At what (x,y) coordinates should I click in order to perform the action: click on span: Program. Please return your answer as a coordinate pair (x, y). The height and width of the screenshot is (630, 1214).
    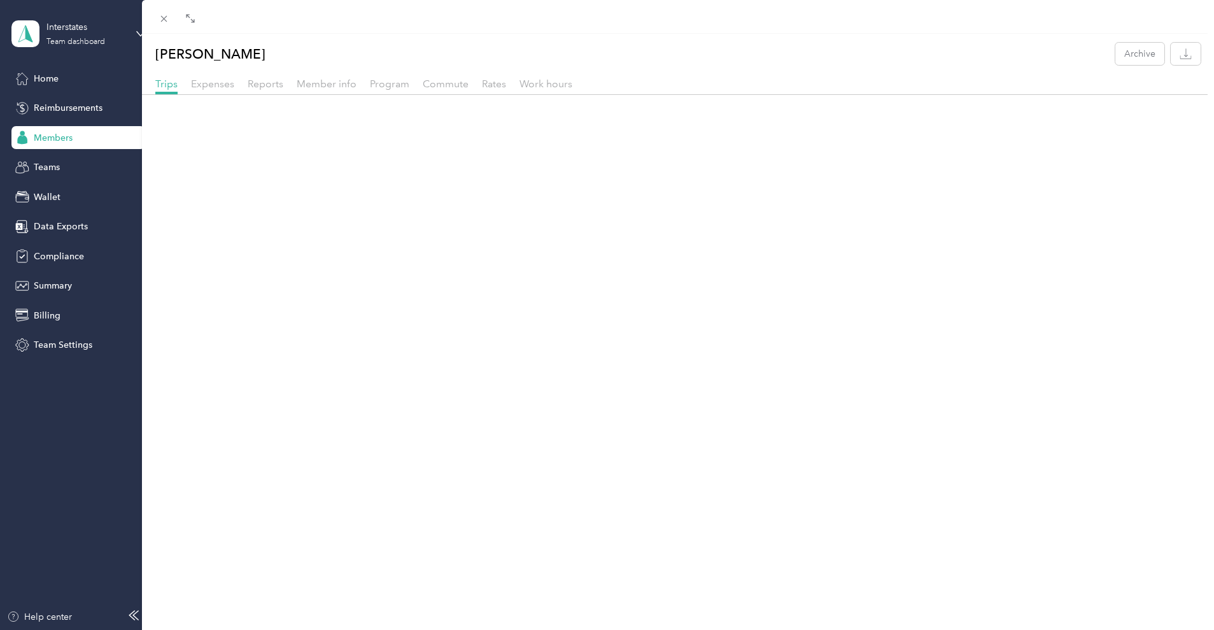
    Looking at the image, I should click on (390, 83).